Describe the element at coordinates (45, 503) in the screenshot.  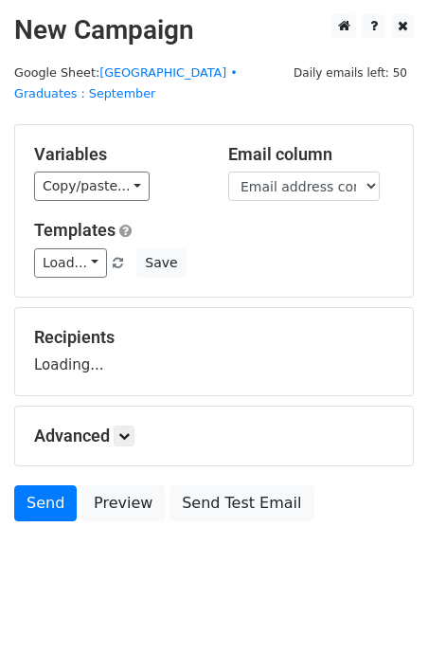
I see `a: Send` at that location.